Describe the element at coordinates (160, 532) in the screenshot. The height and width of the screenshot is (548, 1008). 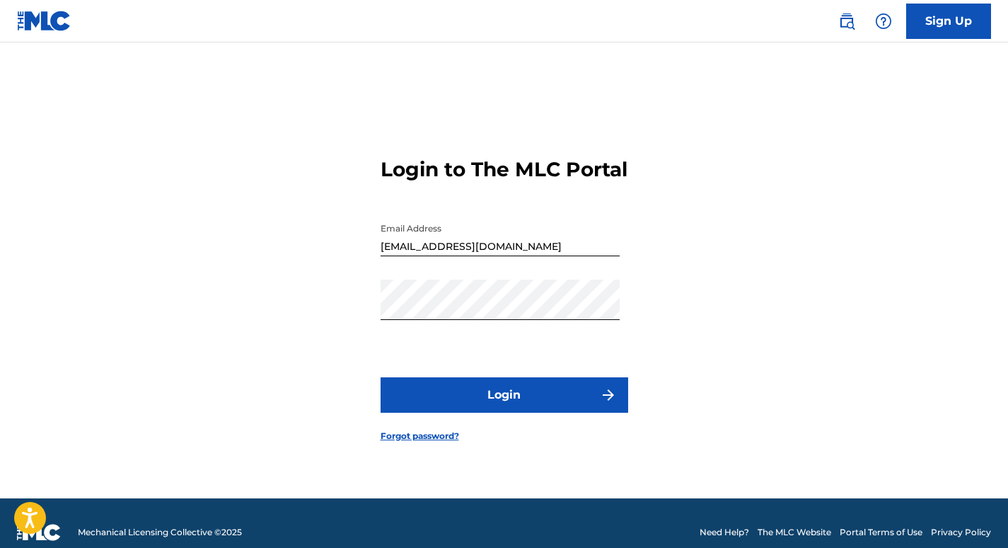
I see `span: Mechanical Licensing Collective © 2025` at that location.